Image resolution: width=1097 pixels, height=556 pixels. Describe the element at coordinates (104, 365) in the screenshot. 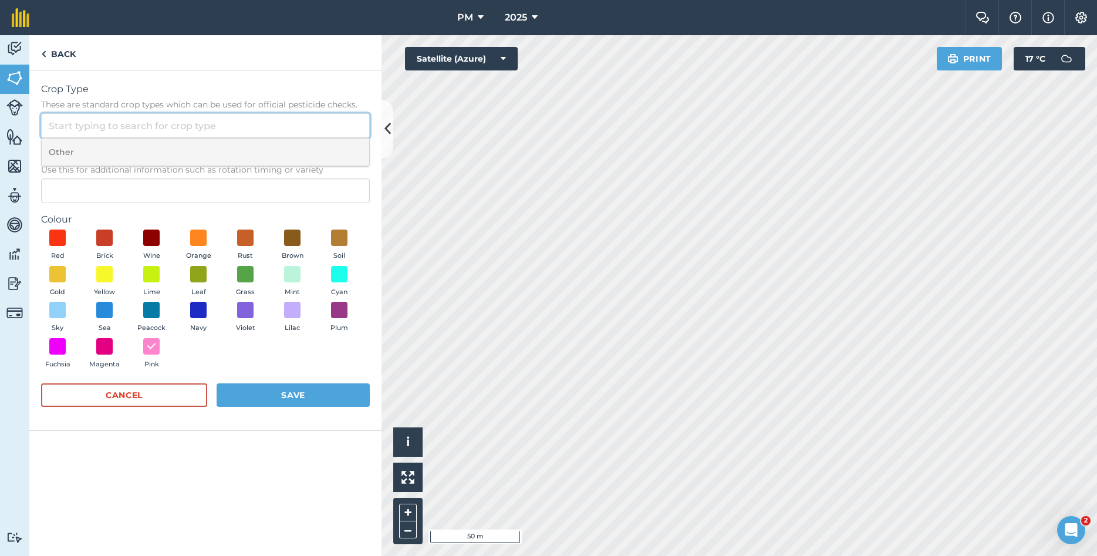

I see `span: Magenta` at that location.